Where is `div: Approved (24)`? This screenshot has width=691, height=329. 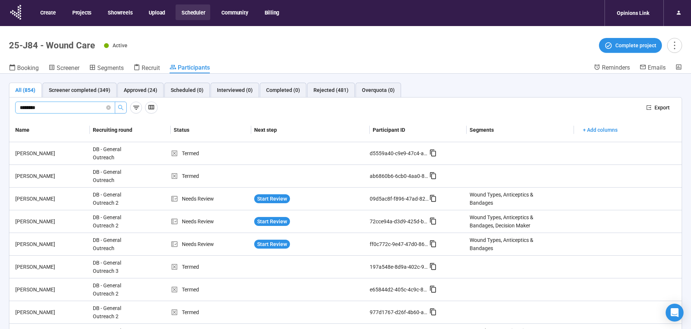 div: Approved (24) is located at coordinates (140, 90).